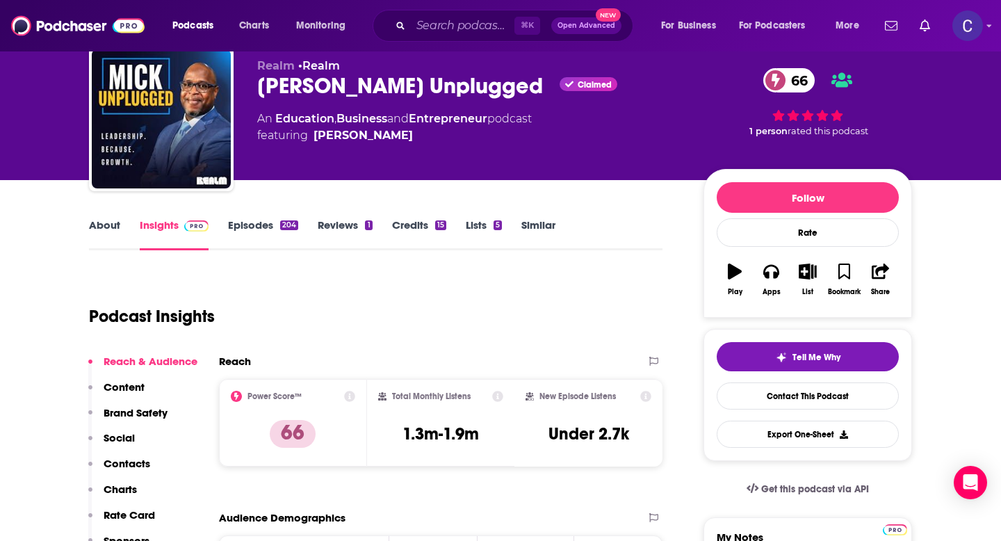  What do you see at coordinates (193, 26) in the screenshot?
I see `span: Podcasts` at bounding box center [193, 26].